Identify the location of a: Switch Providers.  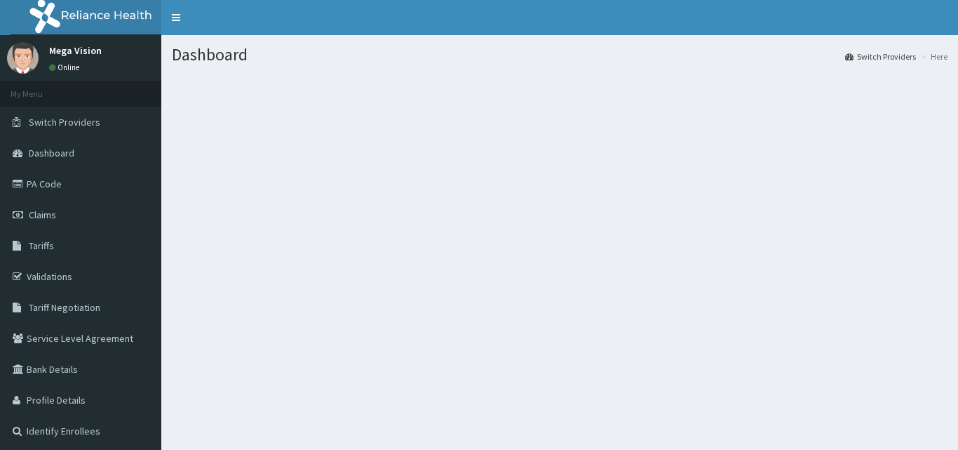
(880, 56).